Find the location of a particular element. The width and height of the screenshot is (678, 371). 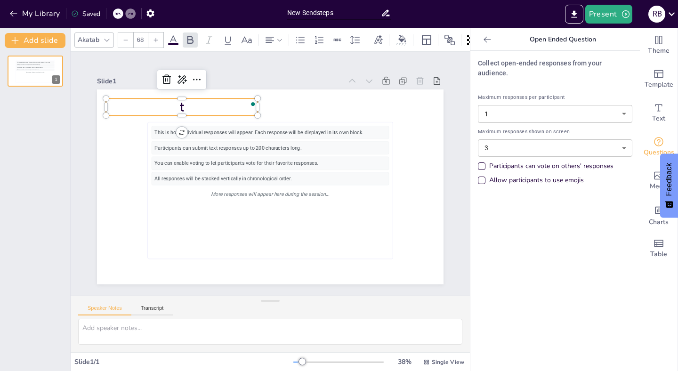

div: 38 % is located at coordinates (404, 362).